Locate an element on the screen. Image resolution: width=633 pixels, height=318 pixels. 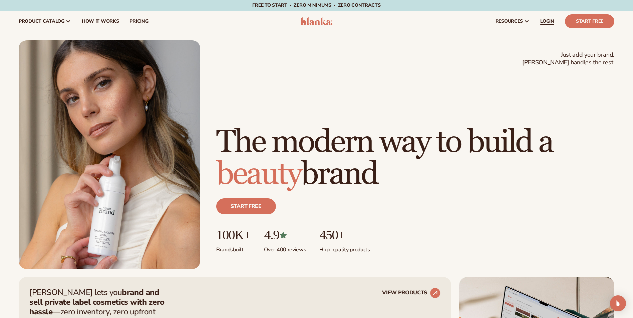
span: Free to start · ZERO minimums · ZERO contracts is located at coordinates (316, 5).